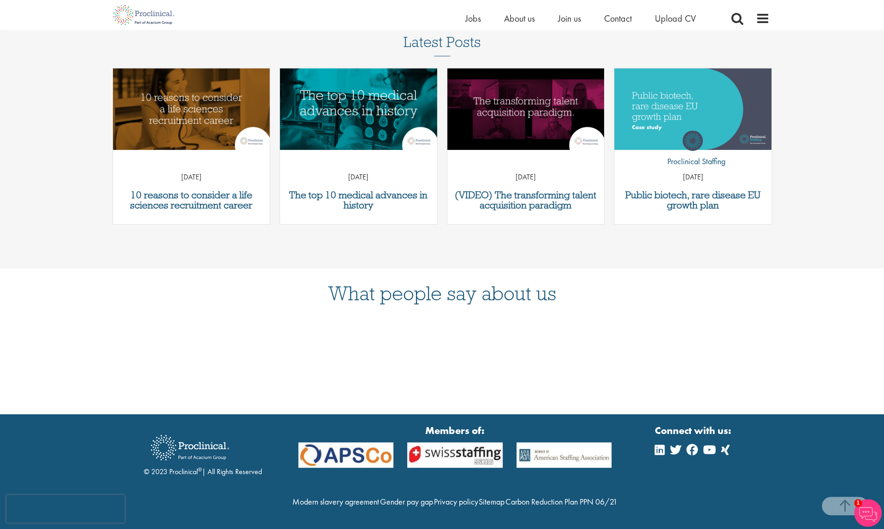  Describe the element at coordinates (336, 501) in the screenshot. I see `a: Modern slavery agreement` at that location.